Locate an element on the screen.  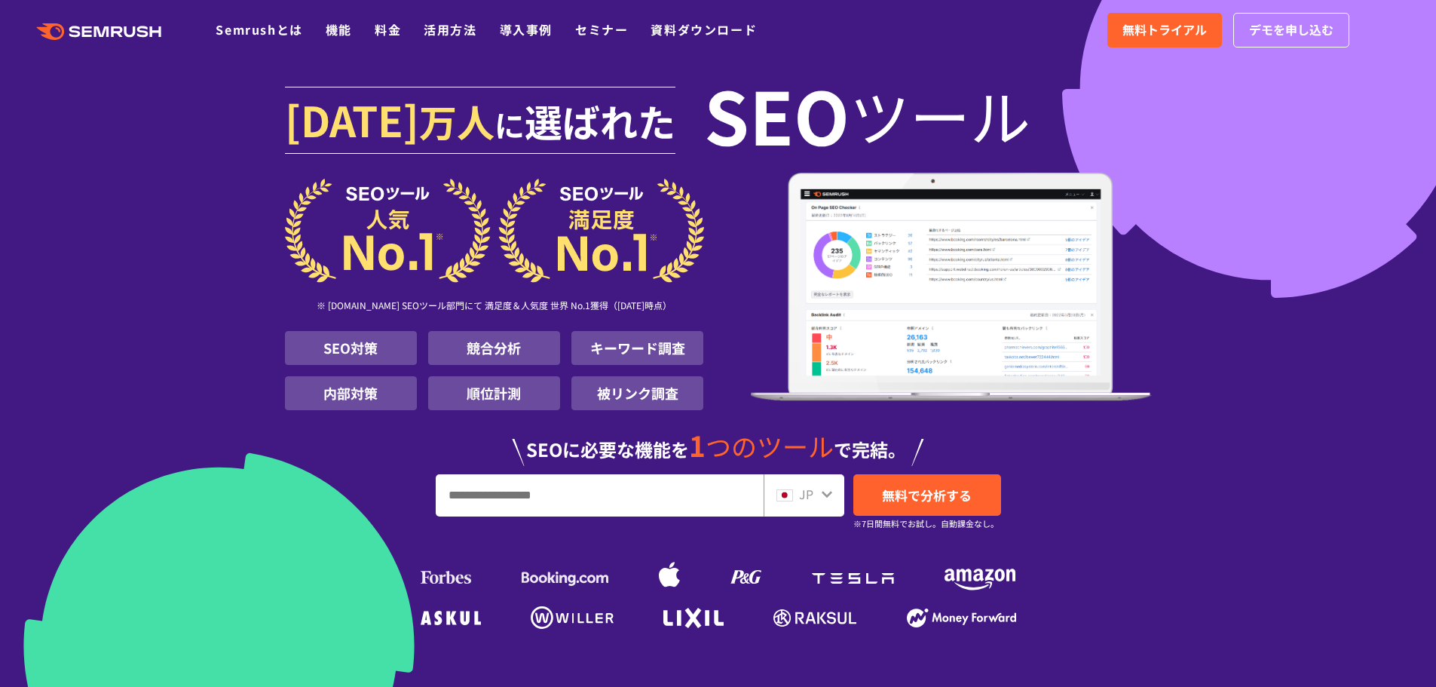
span: 無料トライアル is located at coordinates (1164, 30).